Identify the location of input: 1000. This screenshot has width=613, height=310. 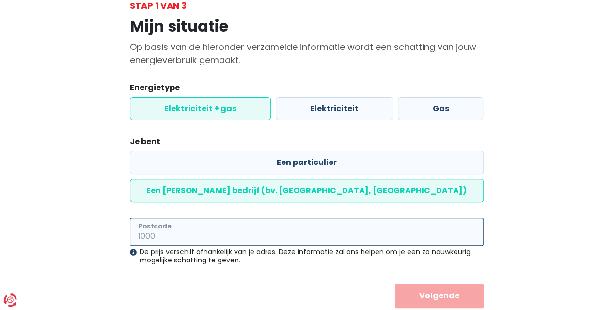
(307, 232).